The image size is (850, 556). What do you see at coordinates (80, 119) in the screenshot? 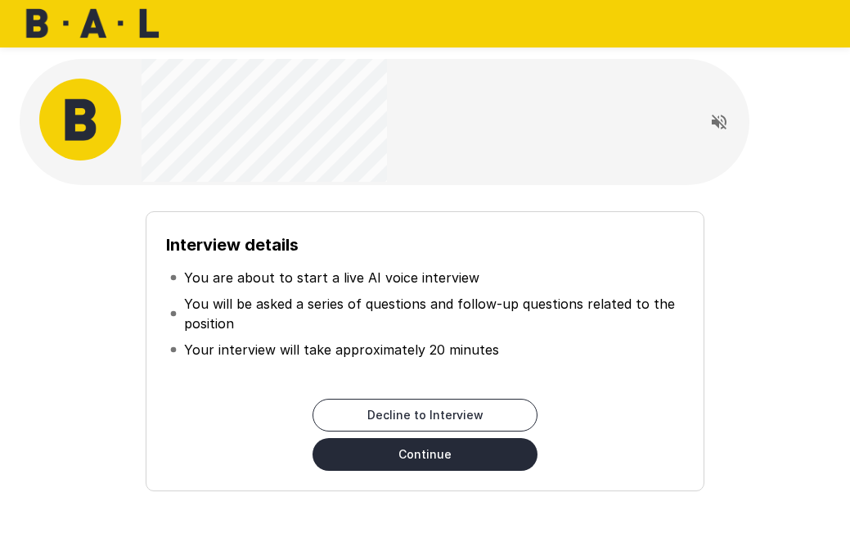
I see `img: bal_avatar.png` at bounding box center [80, 119].